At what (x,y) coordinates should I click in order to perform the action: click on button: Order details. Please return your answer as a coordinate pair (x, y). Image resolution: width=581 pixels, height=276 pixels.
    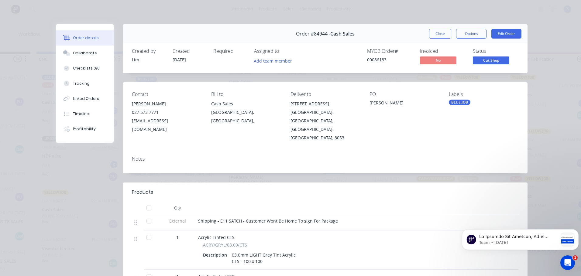
    Looking at the image, I should click on (85, 38).